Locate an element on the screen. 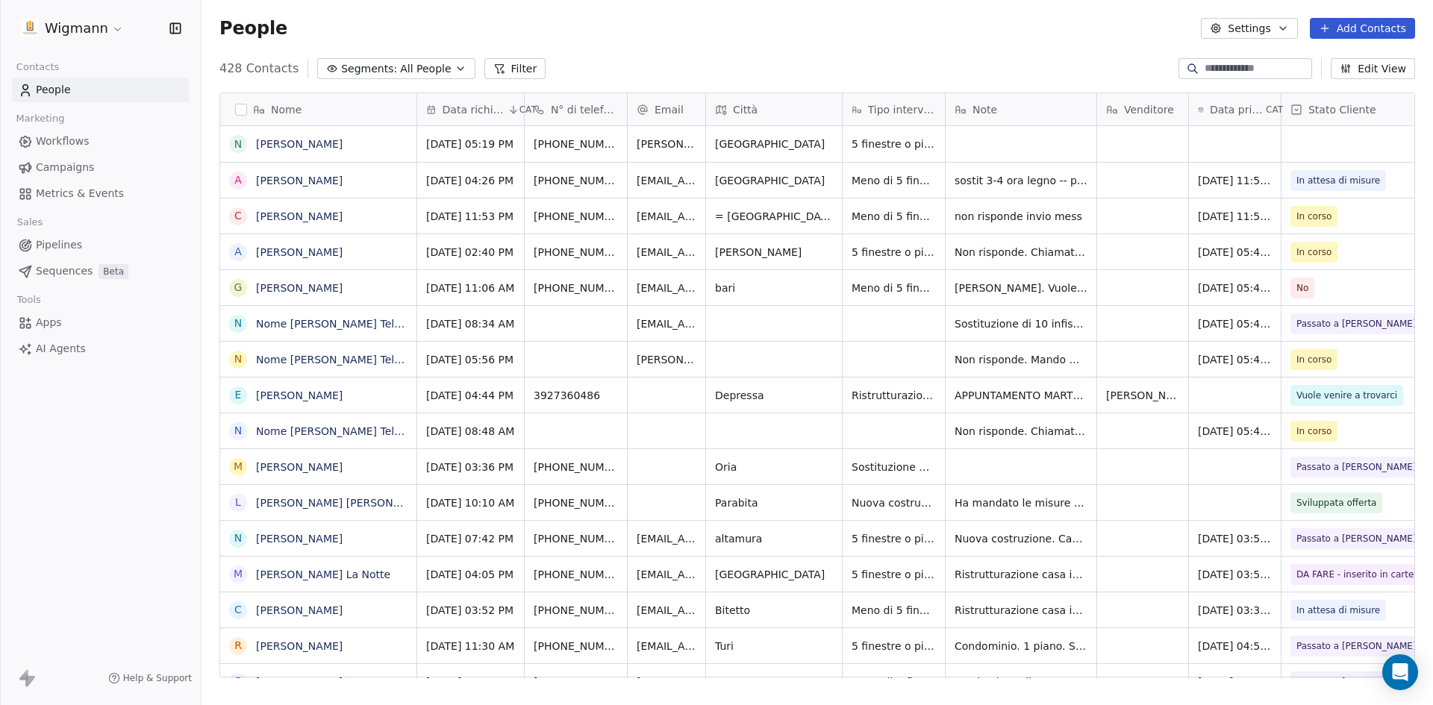  a: Workflows is located at coordinates (100, 141).